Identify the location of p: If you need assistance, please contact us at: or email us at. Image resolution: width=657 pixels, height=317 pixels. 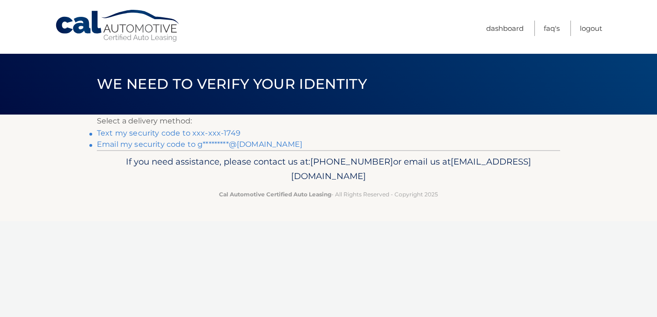
(329, 169).